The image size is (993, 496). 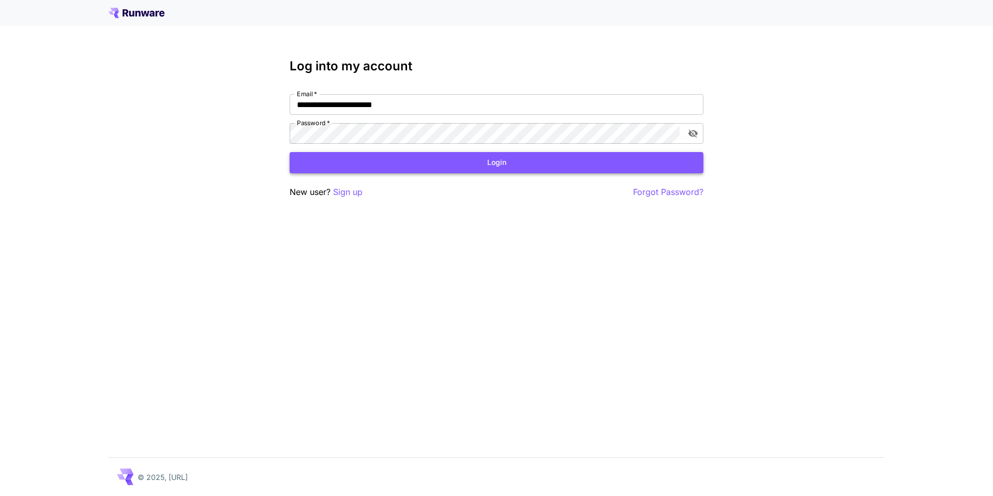 I want to click on p: Forgot Password?, so click(x=668, y=192).